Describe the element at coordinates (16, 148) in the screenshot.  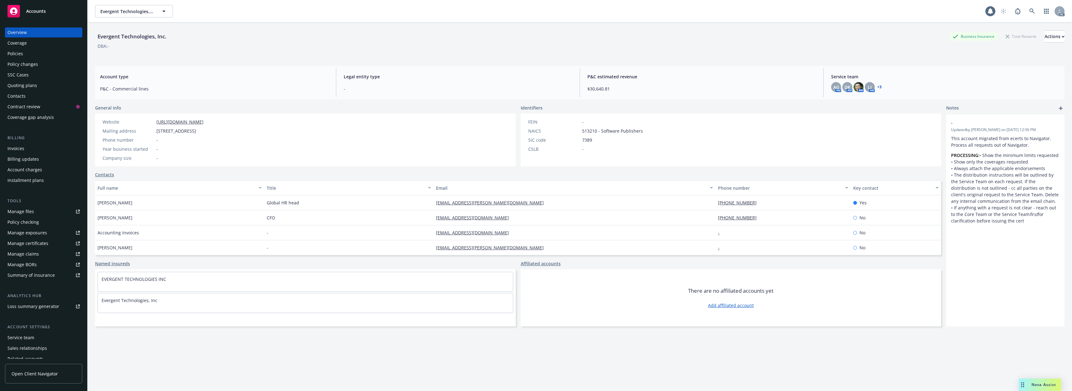
I see `div: Invoices` at that location.